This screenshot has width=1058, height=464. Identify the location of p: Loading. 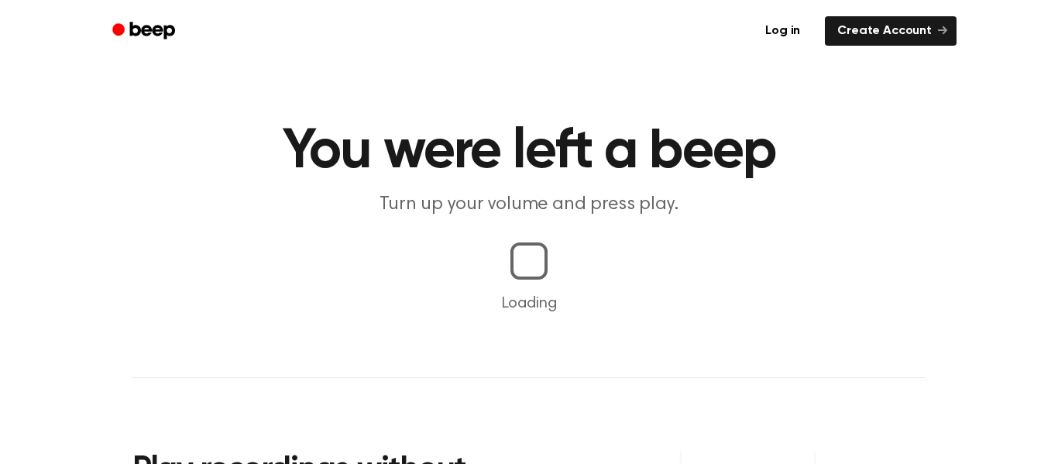
(529, 304).